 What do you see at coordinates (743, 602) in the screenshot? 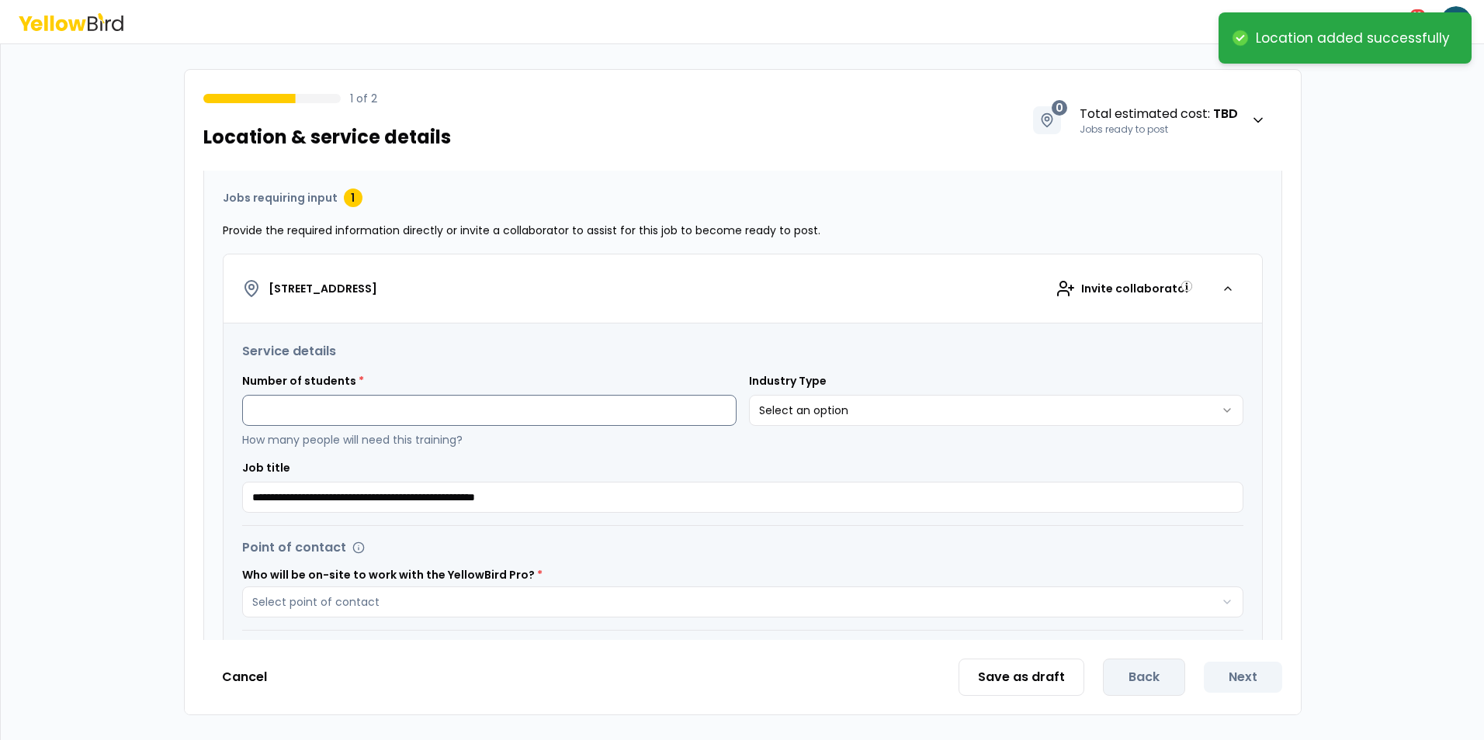
I see `button: Select point of contact` at bounding box center [743, 602].